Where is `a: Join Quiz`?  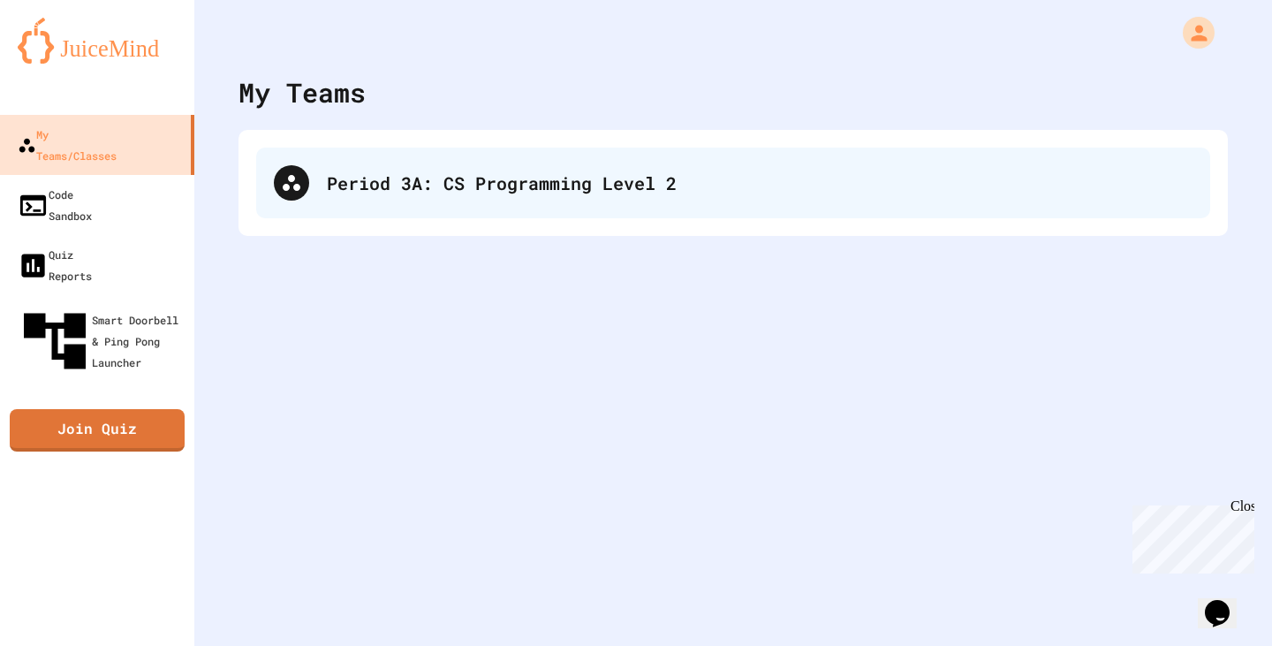 a: Join Quiz is located at coordinates (97, 430).